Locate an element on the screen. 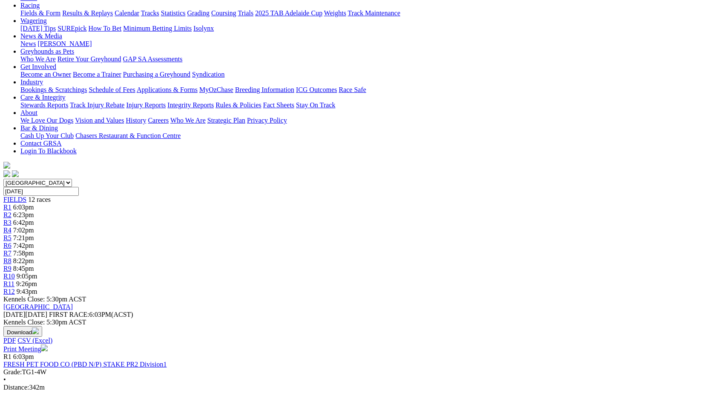  a: Privacy Policy is located at coordinates (267, 120).